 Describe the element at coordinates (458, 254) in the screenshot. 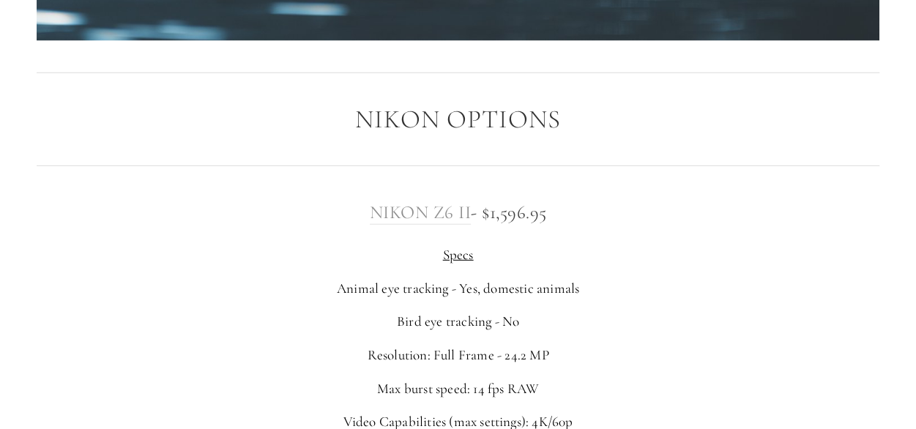

I see `span: Specs` at that location.